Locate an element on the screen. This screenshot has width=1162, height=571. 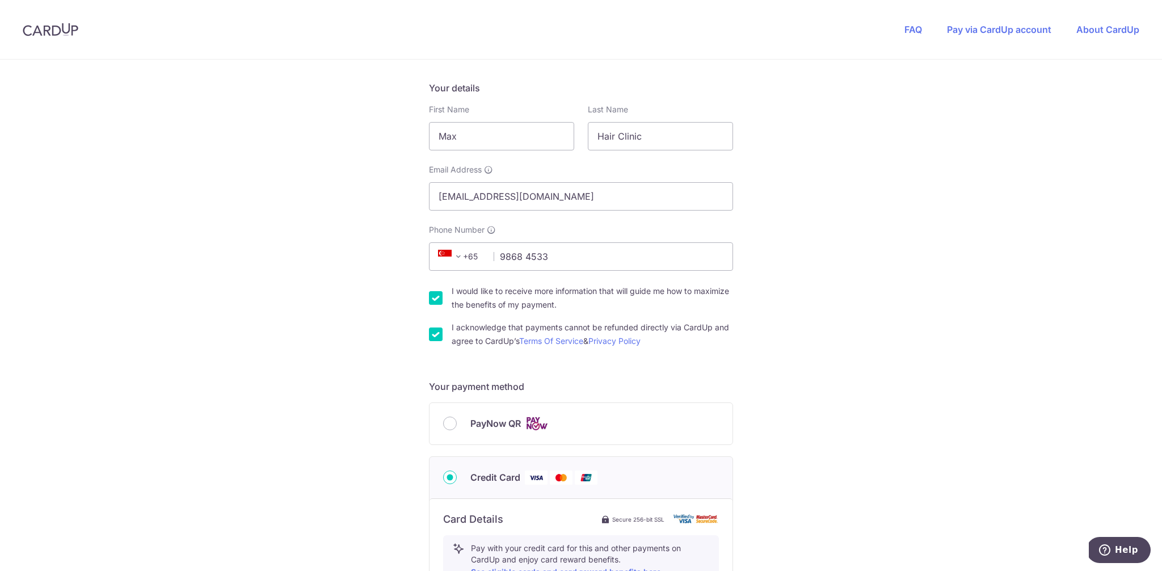
span: Email Address is located at coordinates (455, 170).